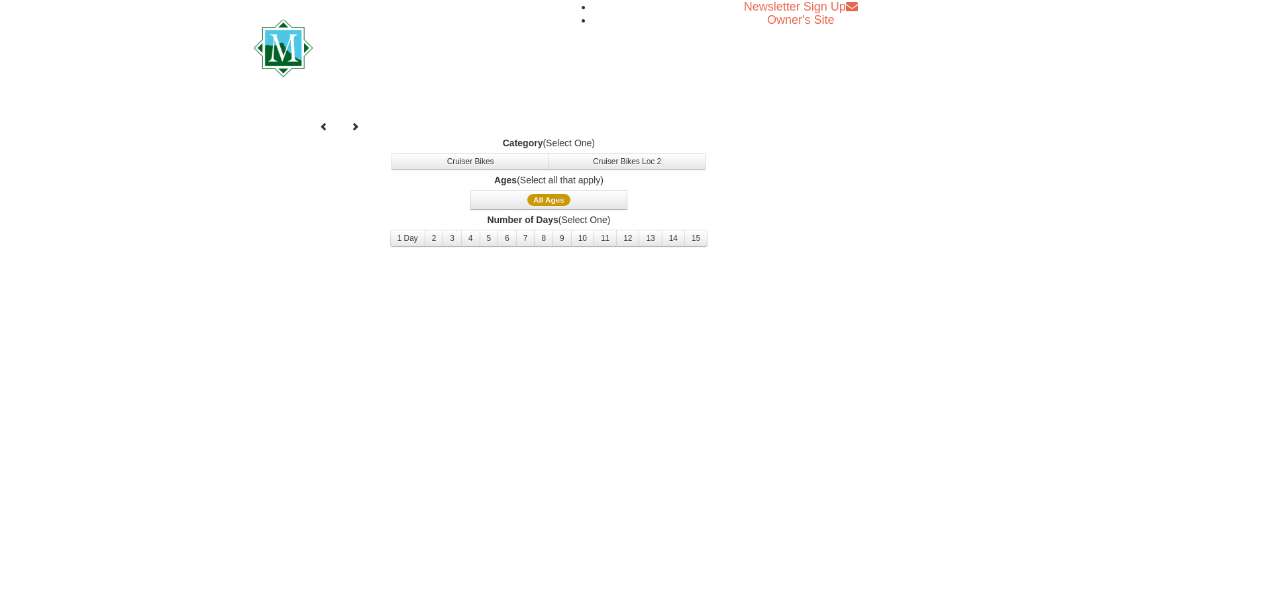 This screenshot has height=603, width=1262. I want to click on button: 6, so click(507, 238).